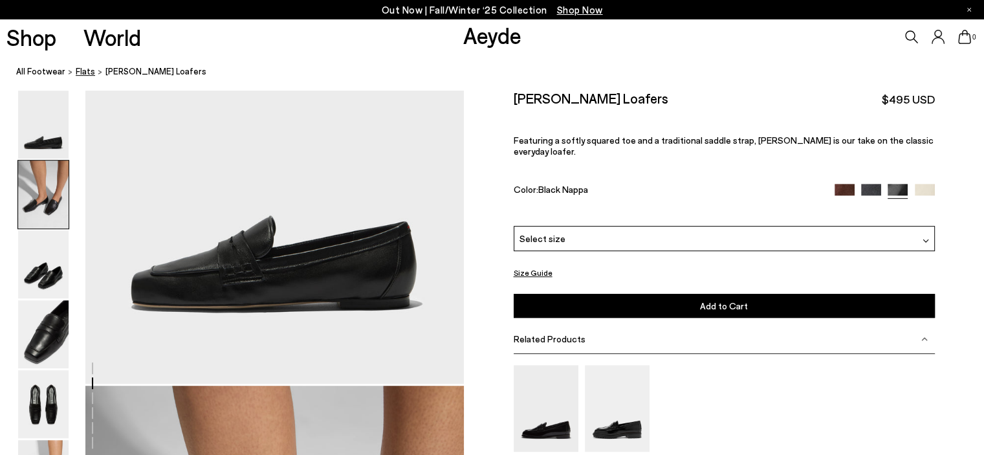  What do you see at coordinates (112, 37) in the screenshot?
I see `a: World` at bounding box center [112, 37].